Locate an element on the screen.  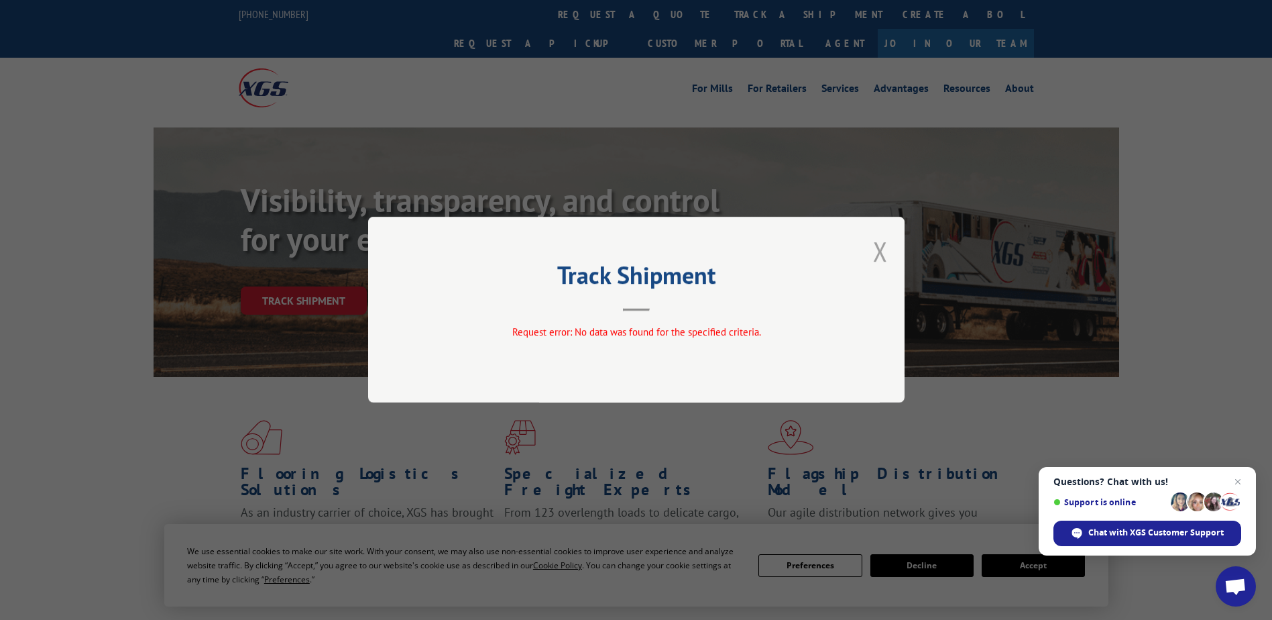
h2: Track Shipment is located at coordinates (636, 278).